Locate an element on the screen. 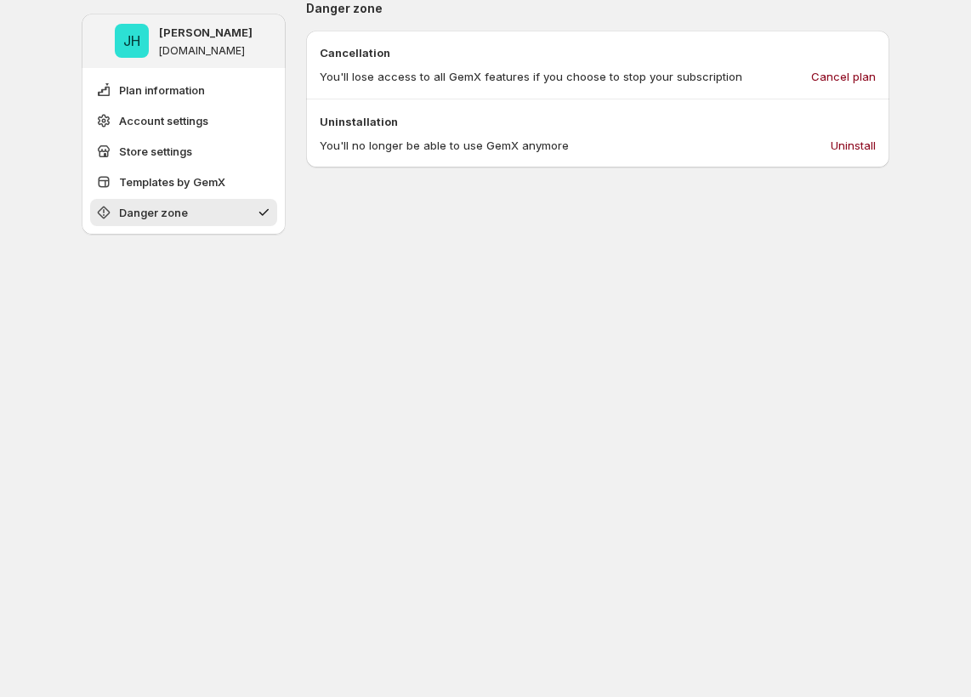 The height and width of the screenshot is (697, 971). p: Uninstallation is located at coordinates (598, 122).